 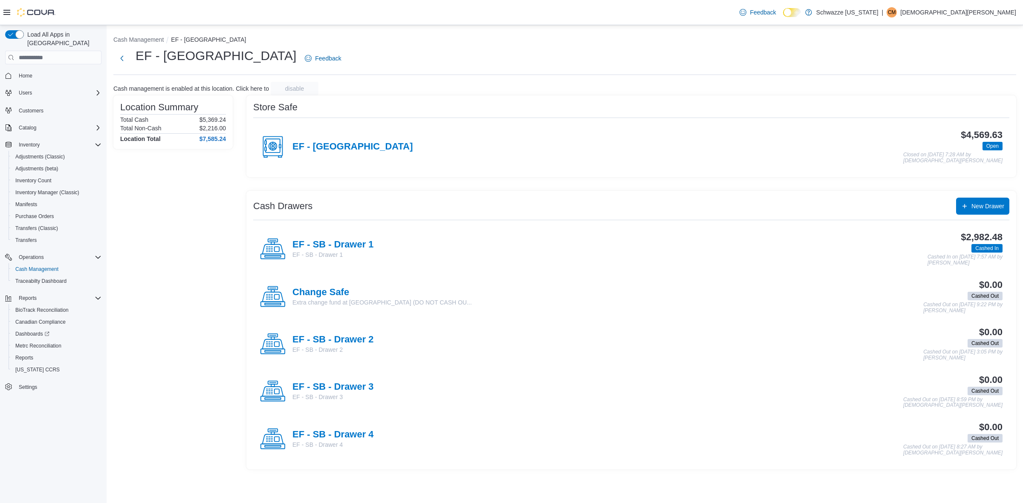 I want to click on span: BioTrack Reconciliation, so click(x=57, y=310).